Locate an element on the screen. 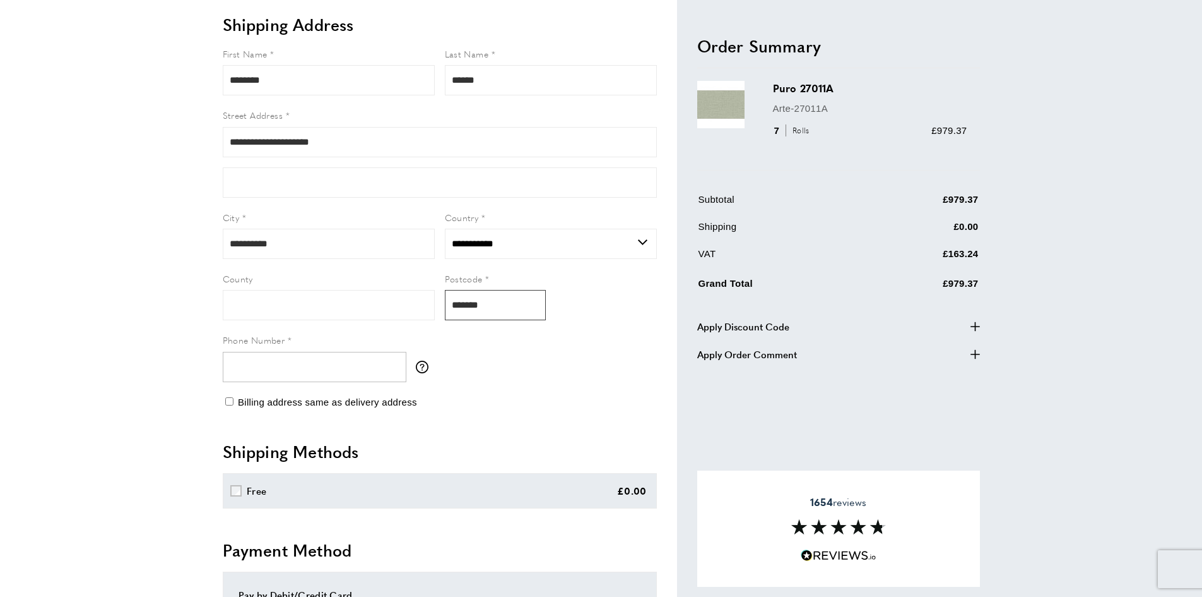 This screenshot has width=1202, height=597. td: £0.00 is located at coordinates (923, 230).